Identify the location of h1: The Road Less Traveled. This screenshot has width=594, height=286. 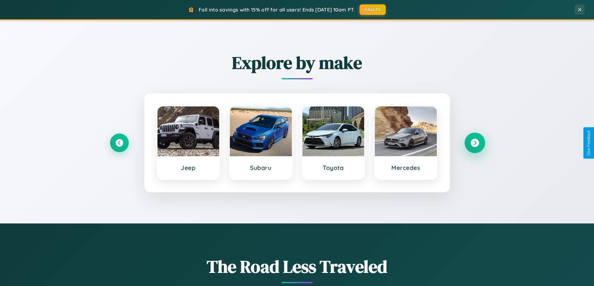
(297, 267).